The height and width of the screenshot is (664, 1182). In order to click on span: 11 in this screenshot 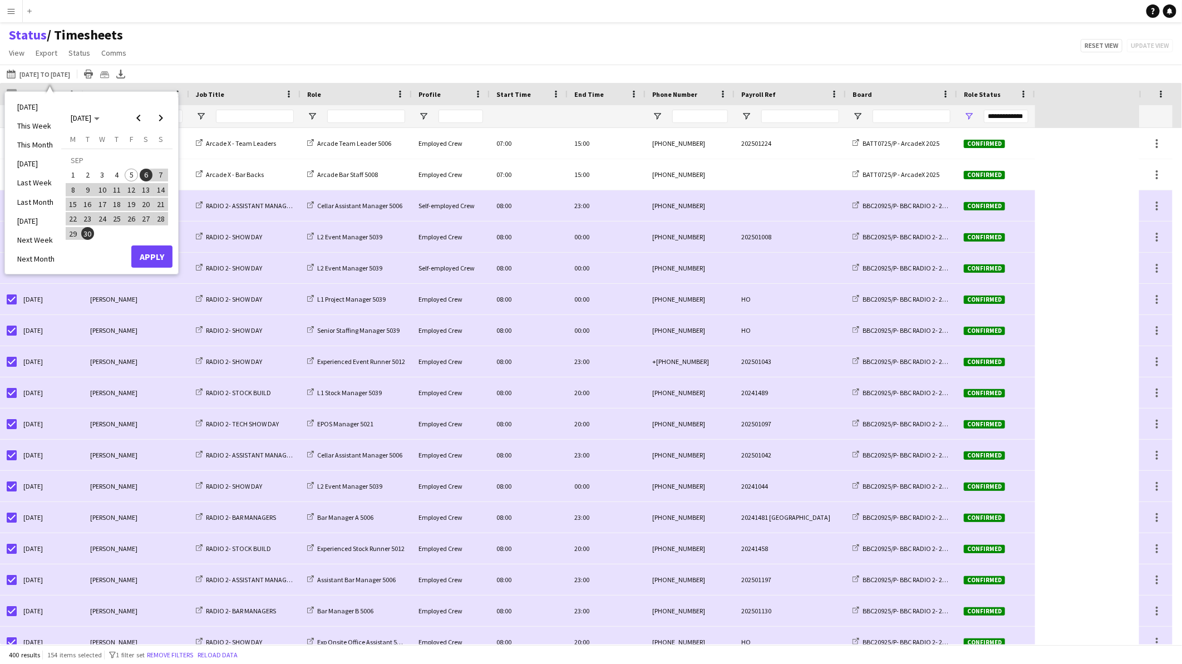, I will do `click(117, 190)`.